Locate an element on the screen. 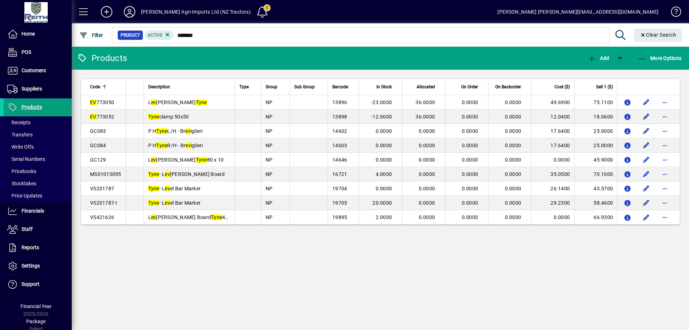 The height and width of the screenshot is (330, 689). span: clamp 50x50 is located at coordinates (169, 117).